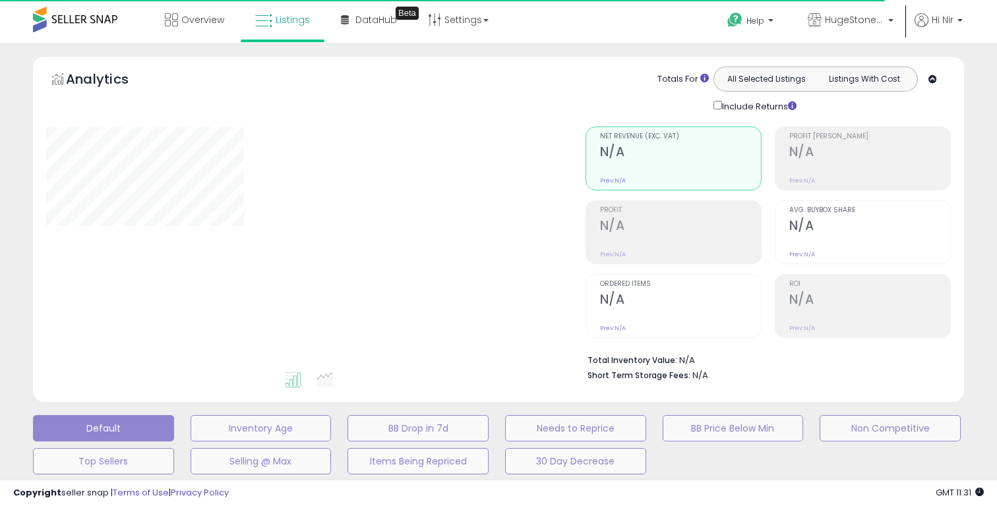 Image resolution: width=997 pixels, height=506 pixels. What do you see at coordinates (104, 462) in the screenshot?
I see `button: Top Sellers` at bounding box center [104, 462].